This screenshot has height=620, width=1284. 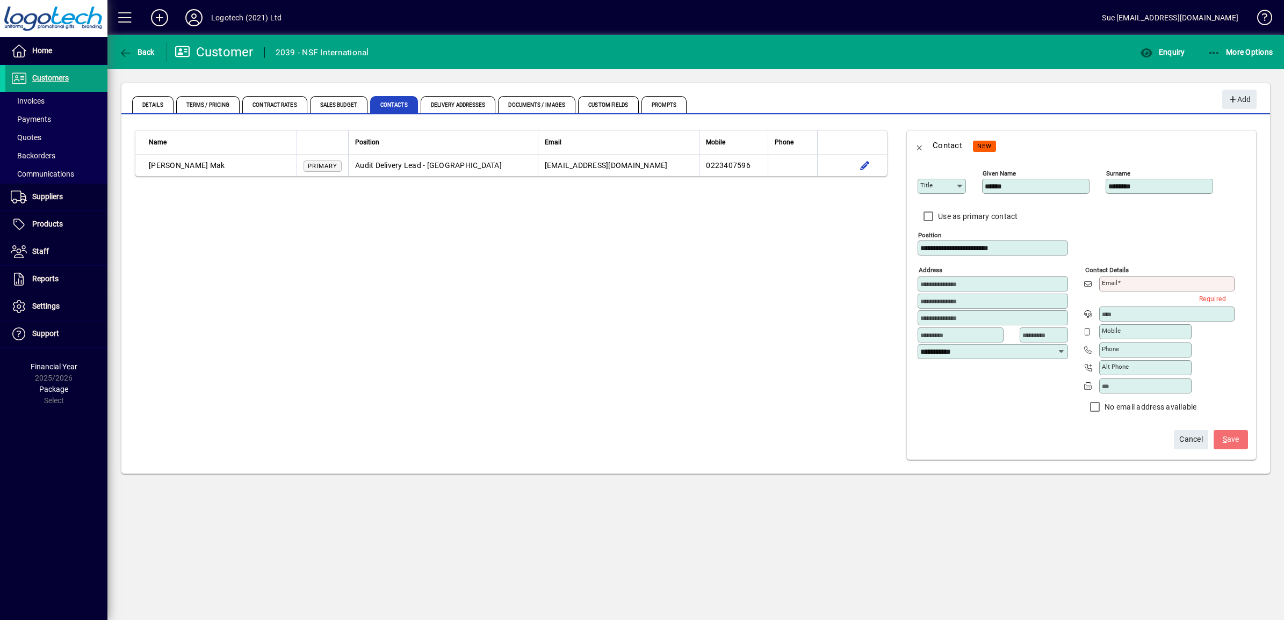 What do you see at coordinates (47, 197) in the screenshot?
I see `span: Suppliers` at bounding box center [47, 197].